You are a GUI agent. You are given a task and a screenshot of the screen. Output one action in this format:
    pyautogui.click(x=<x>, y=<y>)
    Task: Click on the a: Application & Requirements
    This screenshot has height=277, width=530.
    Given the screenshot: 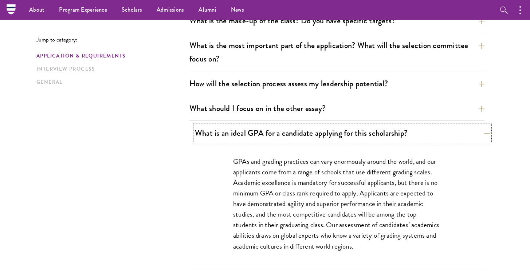 What is the action you would take?
    pyautogui.click(x=111, y=56)
    